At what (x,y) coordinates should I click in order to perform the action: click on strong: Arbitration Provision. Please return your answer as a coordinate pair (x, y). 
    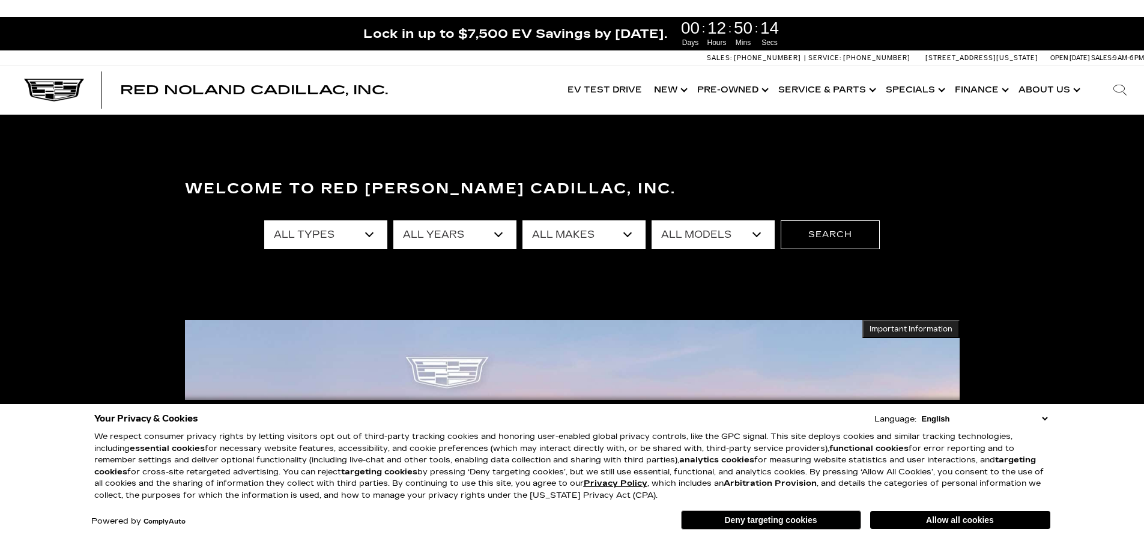
    Looking at the image, I should click on (770, 484).